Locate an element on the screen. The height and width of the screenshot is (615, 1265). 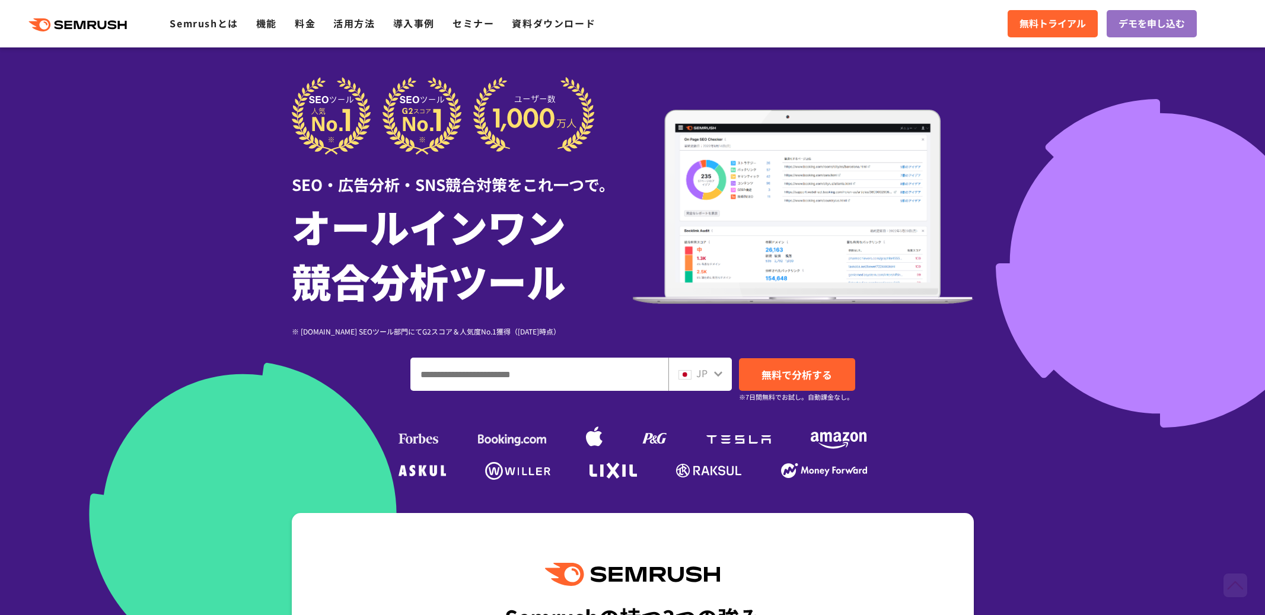
a: 機能 is located at coordinates (266, 23).